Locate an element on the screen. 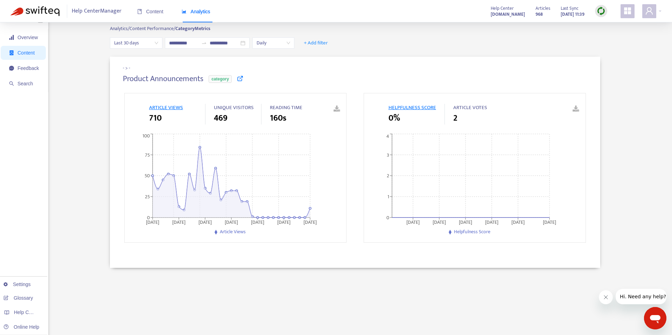 The image size is (672, 335). span: Daily is located at coordinates (273, 43).